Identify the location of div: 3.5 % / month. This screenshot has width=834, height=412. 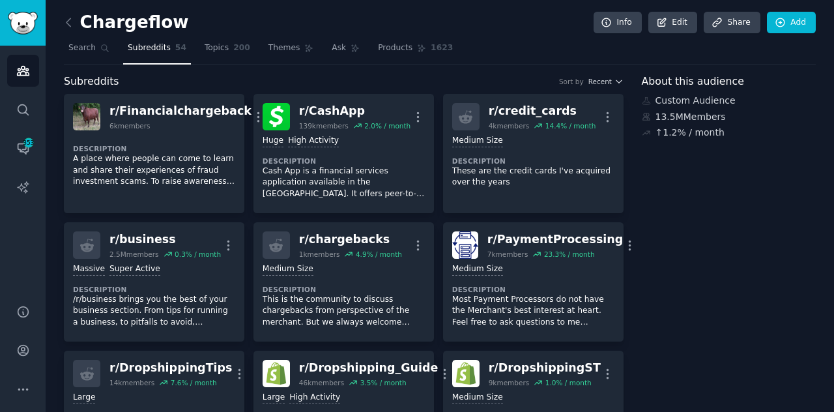
(383, 382).